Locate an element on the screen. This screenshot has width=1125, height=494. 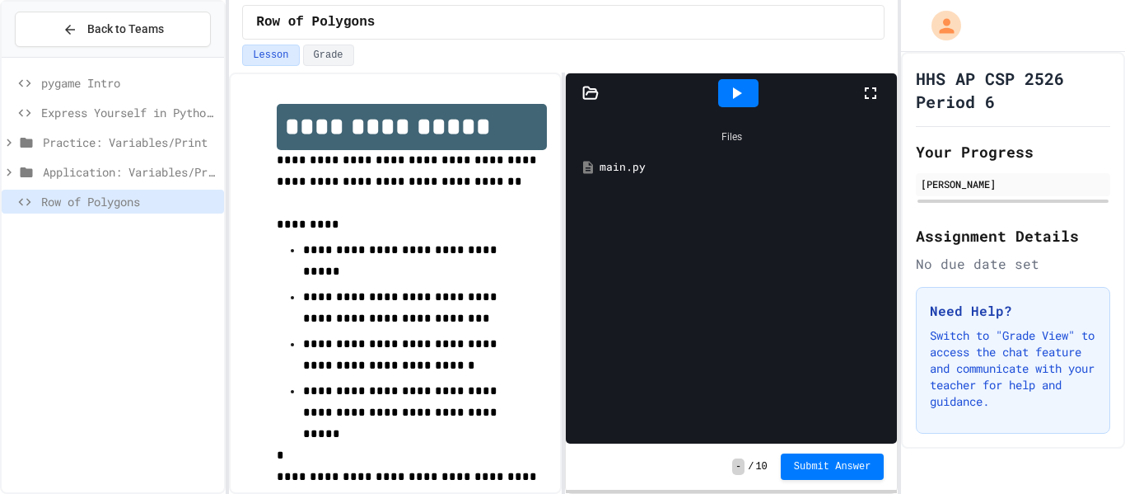
div: Files is located at coordinates (732, 137).